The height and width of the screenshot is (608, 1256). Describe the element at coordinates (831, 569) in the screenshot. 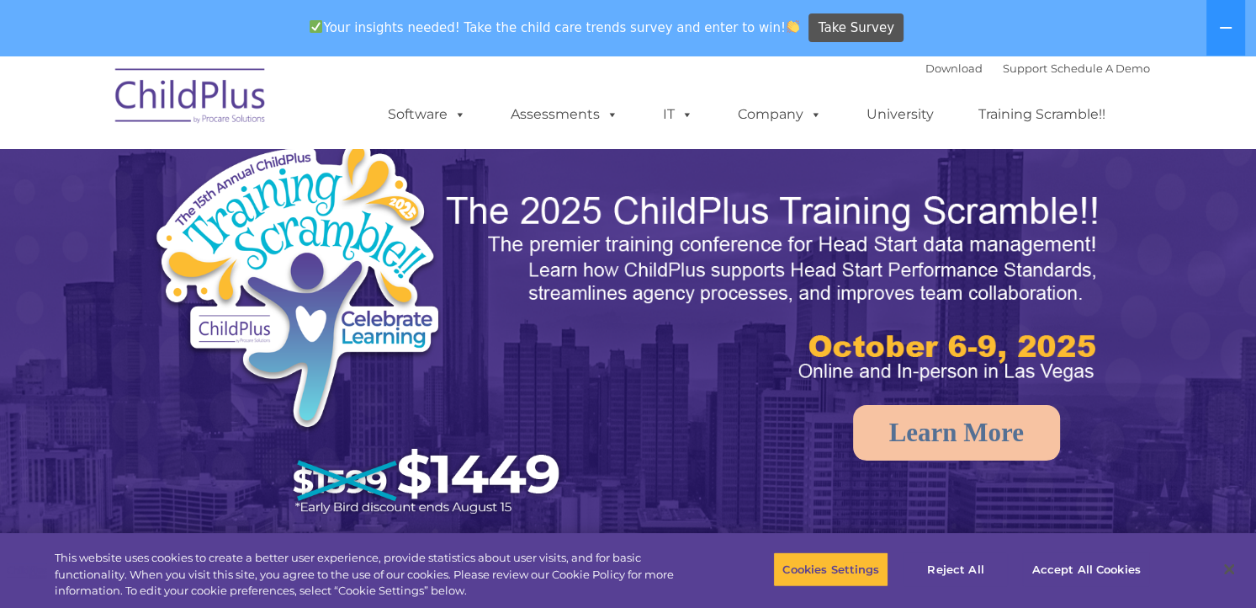

I see `button: Cookies Settings` at that location.